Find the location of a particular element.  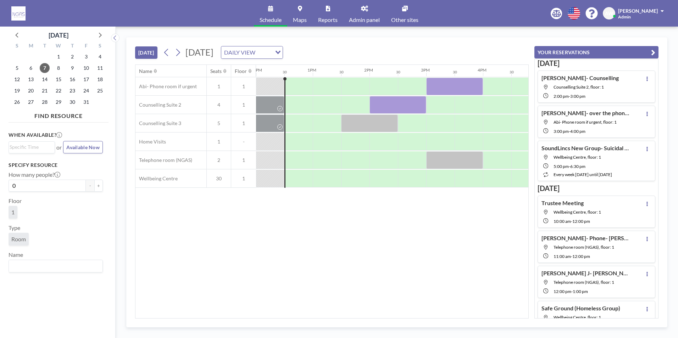

div: 4PM is located at coordinates (482, 70).